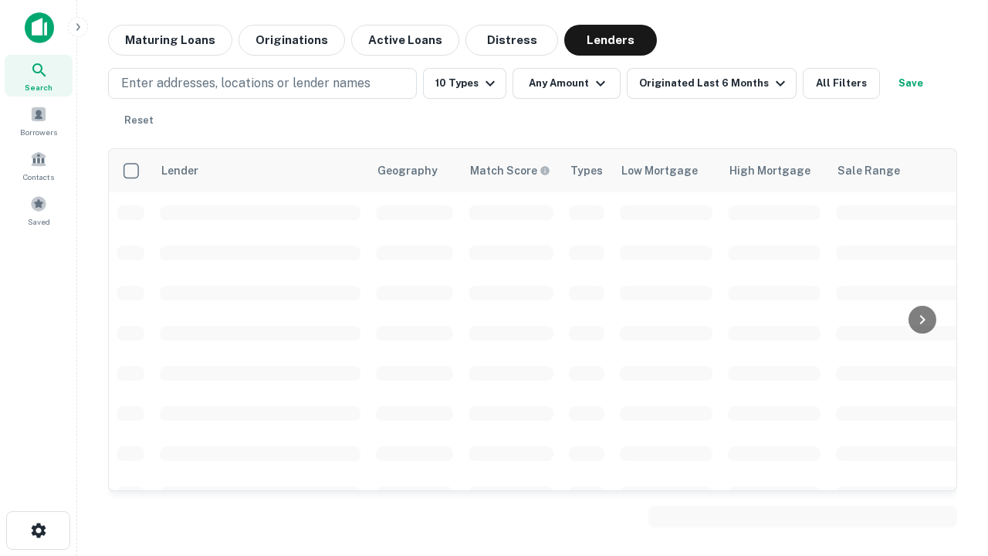 The height and width of the screenshot is (556, 988). What do you see at coordinates (39, 120) in the screenshot?
I see `div: Borrowers` at bounding box center [39, 120].